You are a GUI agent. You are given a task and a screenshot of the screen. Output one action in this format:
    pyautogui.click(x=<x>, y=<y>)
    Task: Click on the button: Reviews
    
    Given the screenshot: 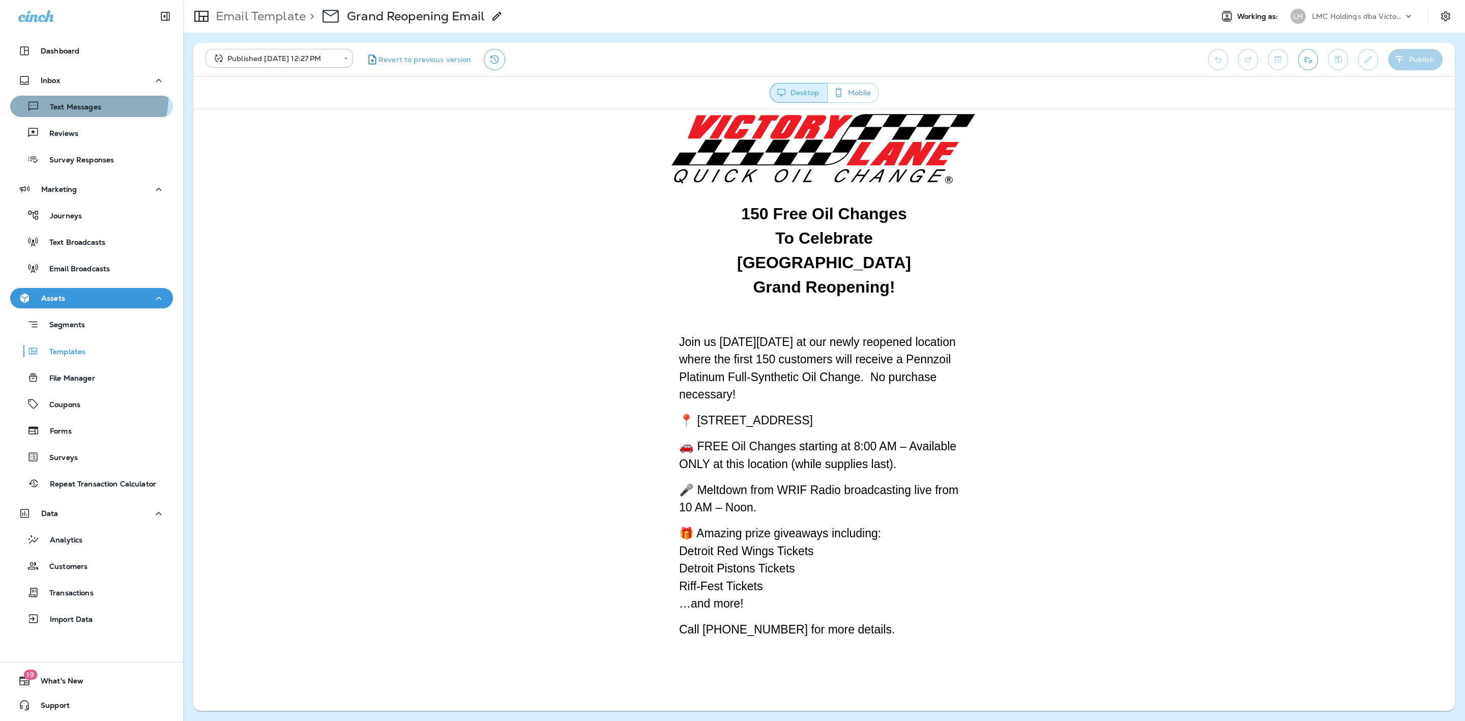 What is the action you would take?
    pyautogui.click(x=92, y=133)
    